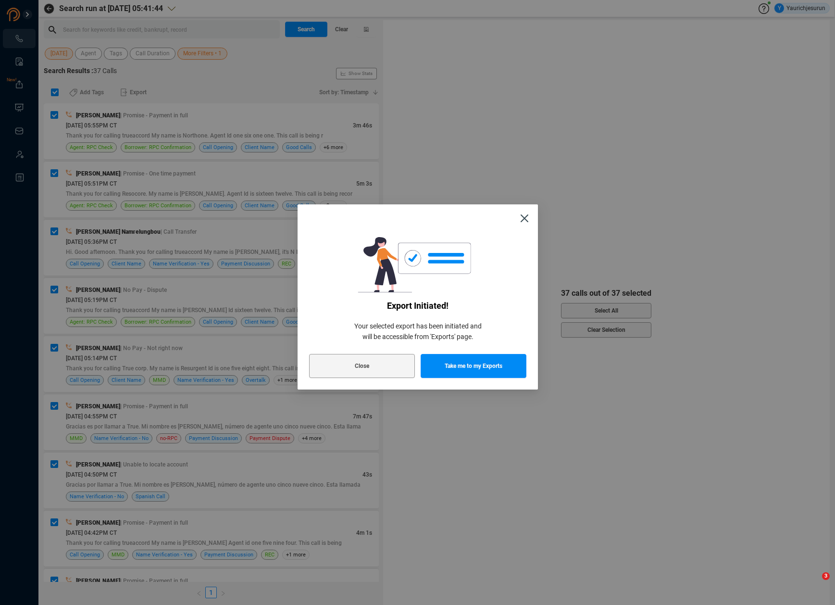  What do you see at coordinates (473, 366) in the screenshot?
I see `button: Take me to my Exports` at bounding box center [473, 366].